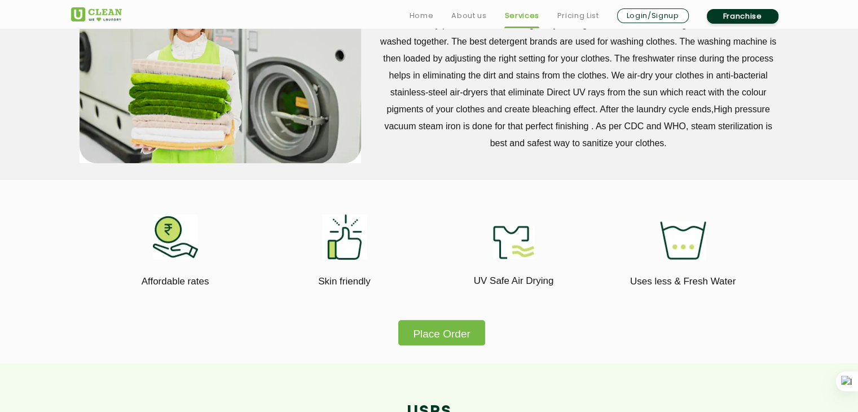 Image resolution: width=858 pixels, height=412 pixels. What do you see at coordinates (175, 237) in the screenshot?
I see `img: affordable_rates_11zon.webp` at bounding box center [175, 237].